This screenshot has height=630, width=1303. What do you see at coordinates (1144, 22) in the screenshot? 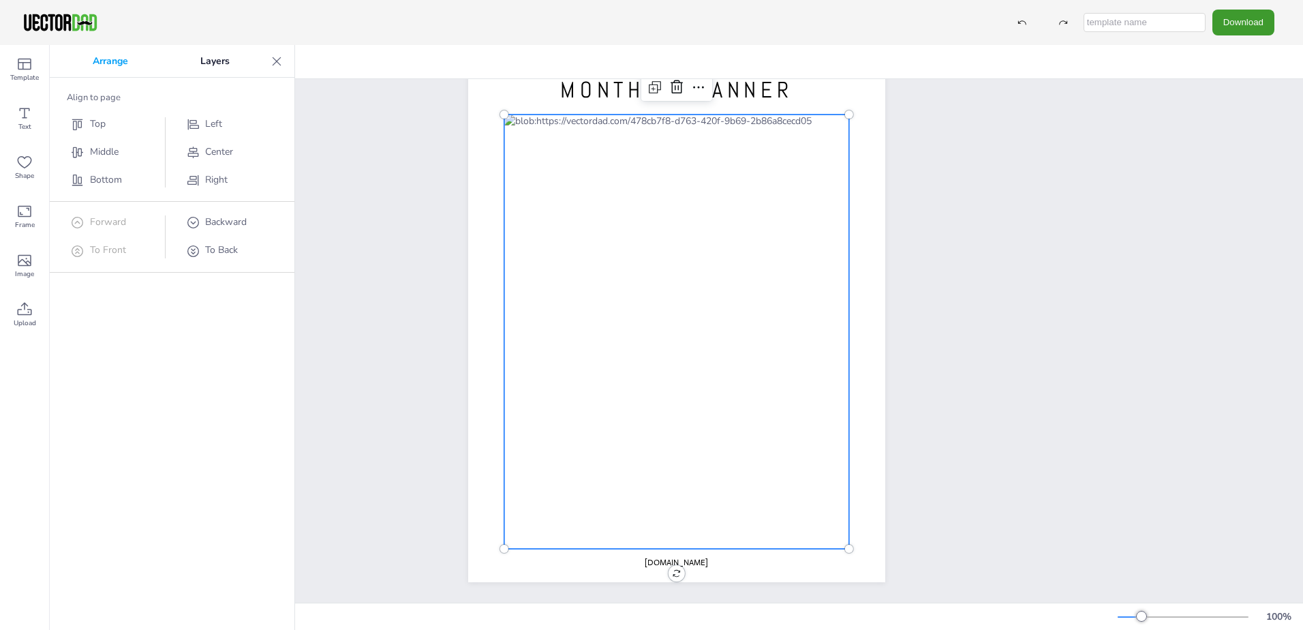
I see `input: template name` at bounding box center [1144, 22].